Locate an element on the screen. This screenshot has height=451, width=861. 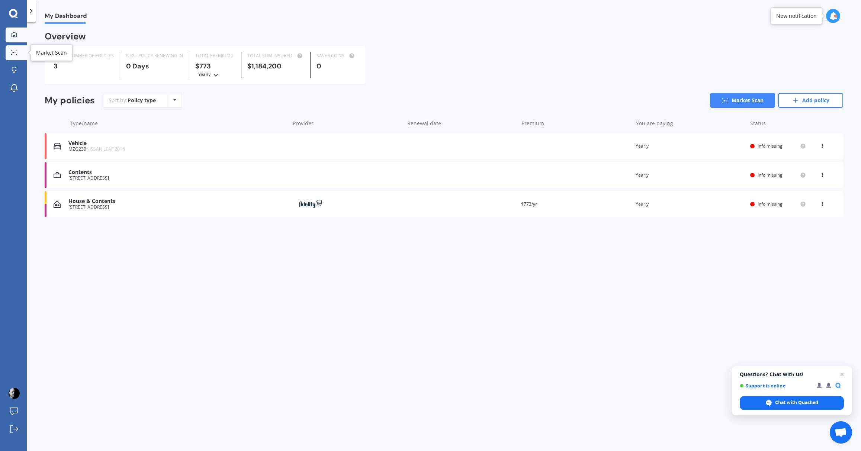
div: TOTAL NUMBER OF POLICIES is located at coordinates (84, 56).